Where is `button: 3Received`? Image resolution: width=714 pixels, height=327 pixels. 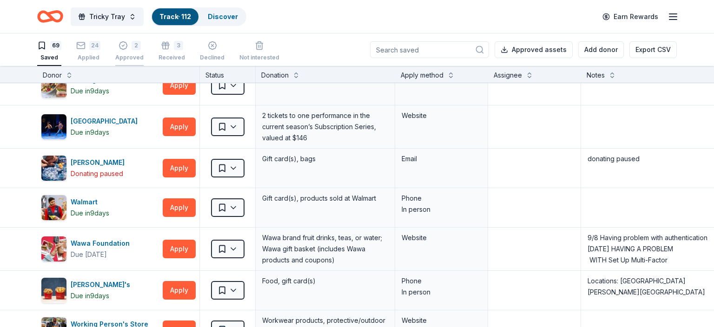 button: 3Received is located at coordinates (172, 52).